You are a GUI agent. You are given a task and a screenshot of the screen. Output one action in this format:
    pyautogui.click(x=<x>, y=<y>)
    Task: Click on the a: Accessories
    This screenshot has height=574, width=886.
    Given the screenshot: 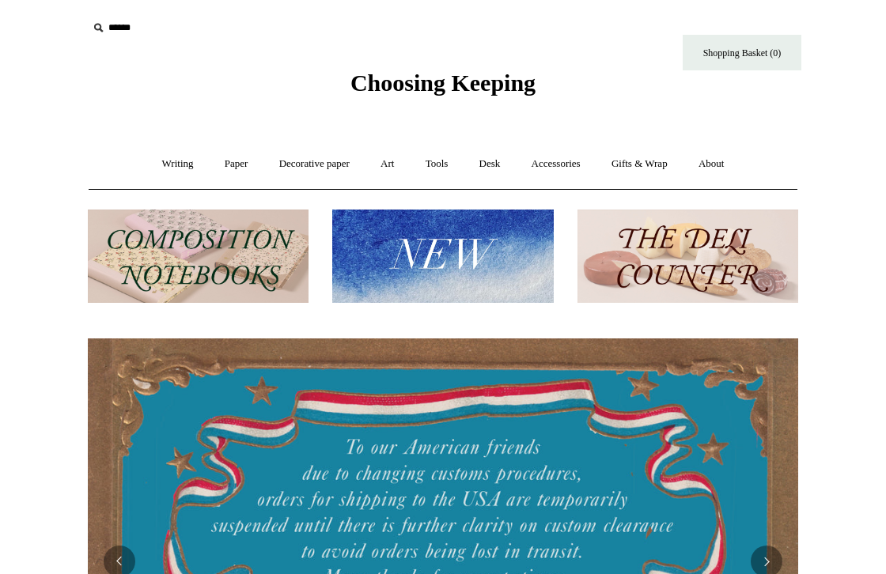 What is the action you would take?
    pyautogui.click(x=556, y=164)
    